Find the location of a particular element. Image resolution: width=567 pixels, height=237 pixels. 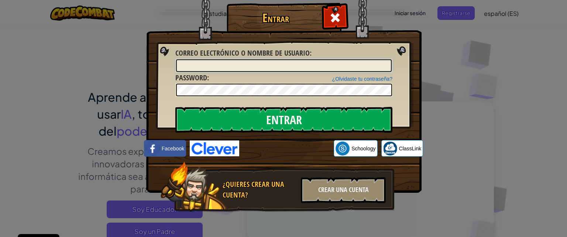

input: Entrar is located at coordinates (284, 120).